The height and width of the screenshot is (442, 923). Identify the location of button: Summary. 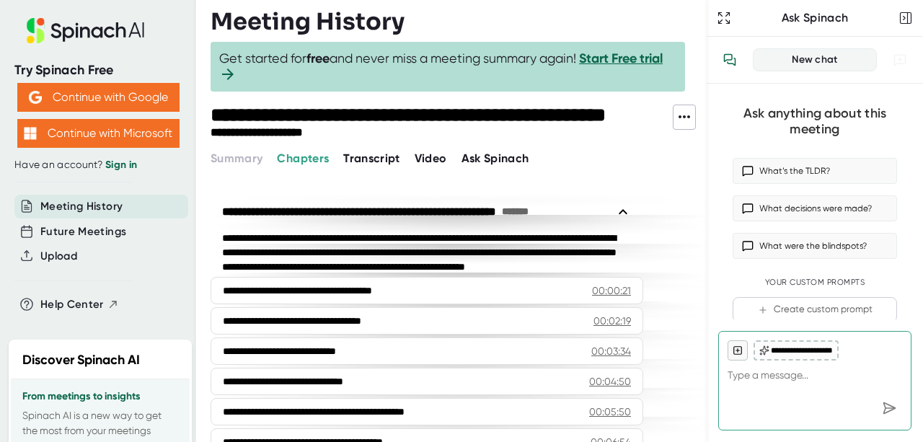
(237, 159).